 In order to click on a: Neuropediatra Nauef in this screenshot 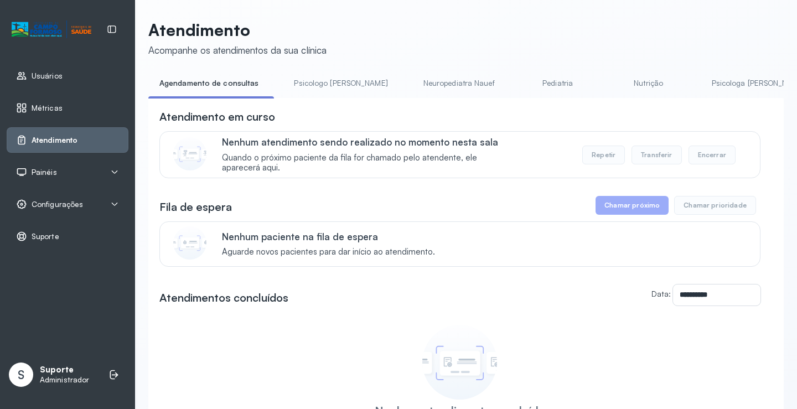, I will do `click(459, 83)`.